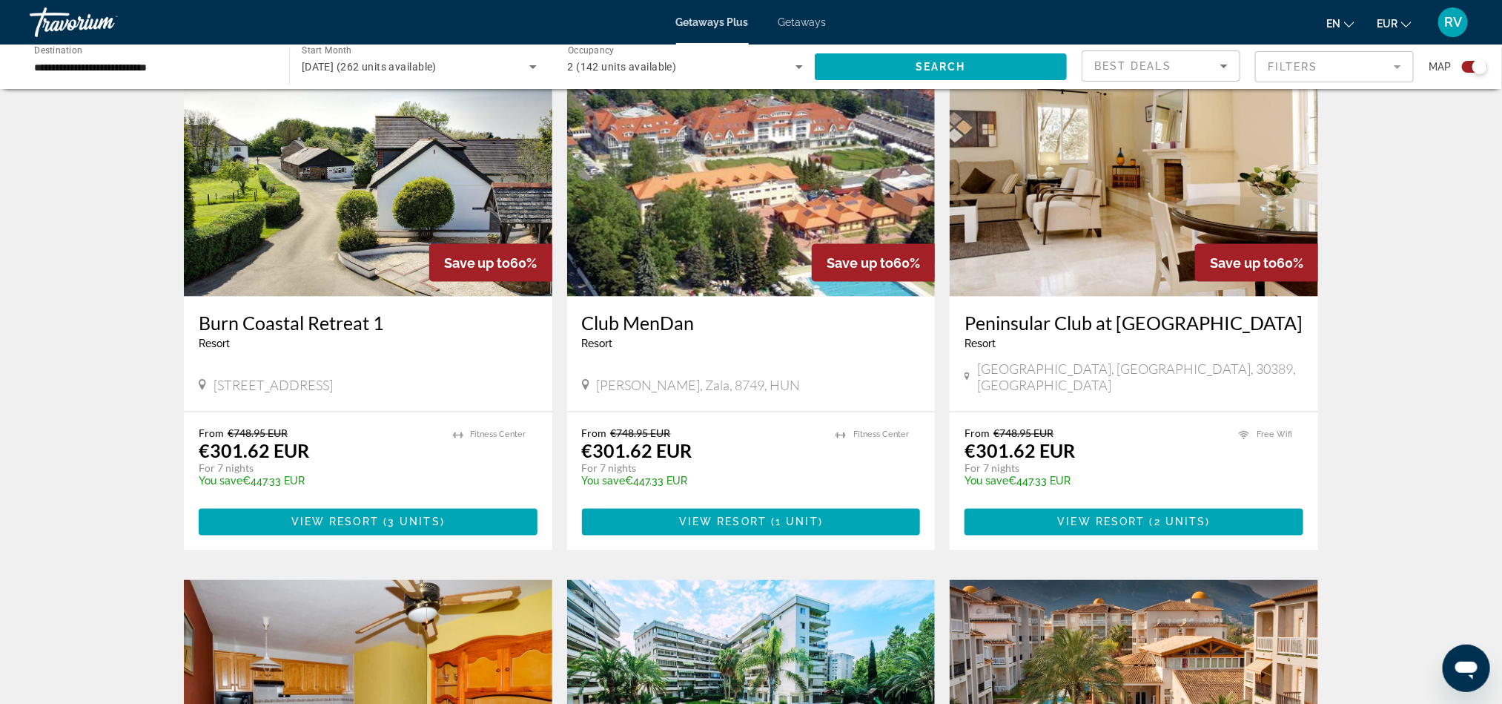 This screenshot has width=1502, height=704. I want to click on a: View Resort(3 units), so click(368, 522).